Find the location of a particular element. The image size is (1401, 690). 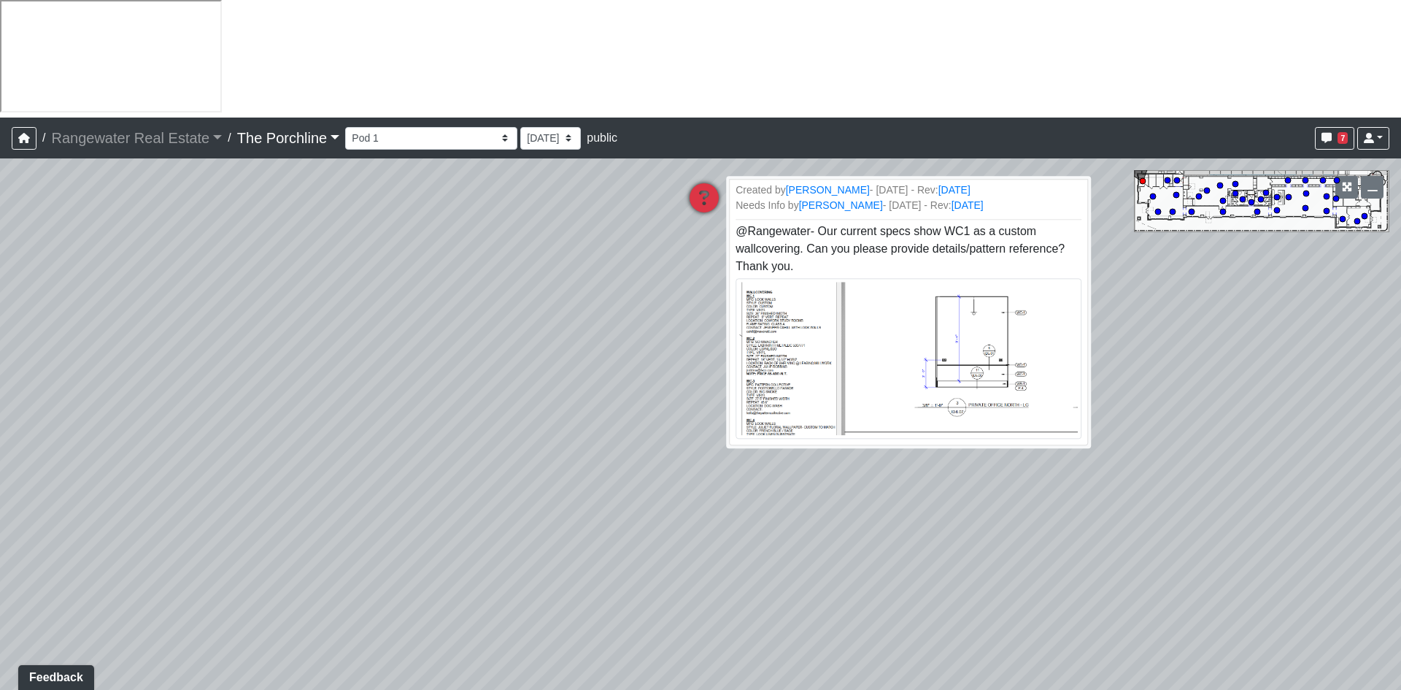

span: public is located at coordinates (602, 137).